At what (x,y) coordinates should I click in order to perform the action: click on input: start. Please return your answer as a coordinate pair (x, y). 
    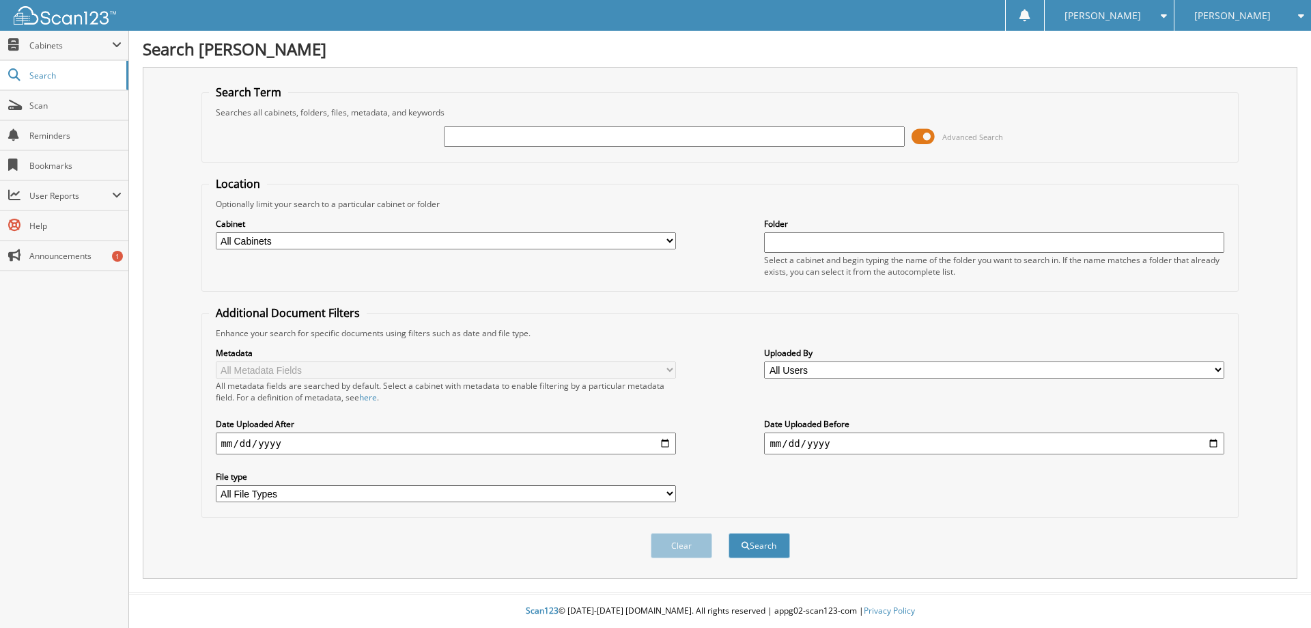
    Looking at the image, I should click on (446, 443).